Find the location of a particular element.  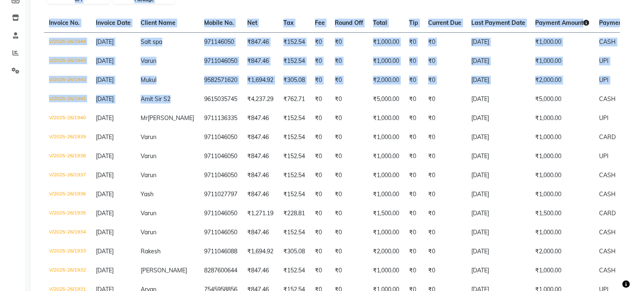

td: 9711046088 is located at coordinates (221, 252).